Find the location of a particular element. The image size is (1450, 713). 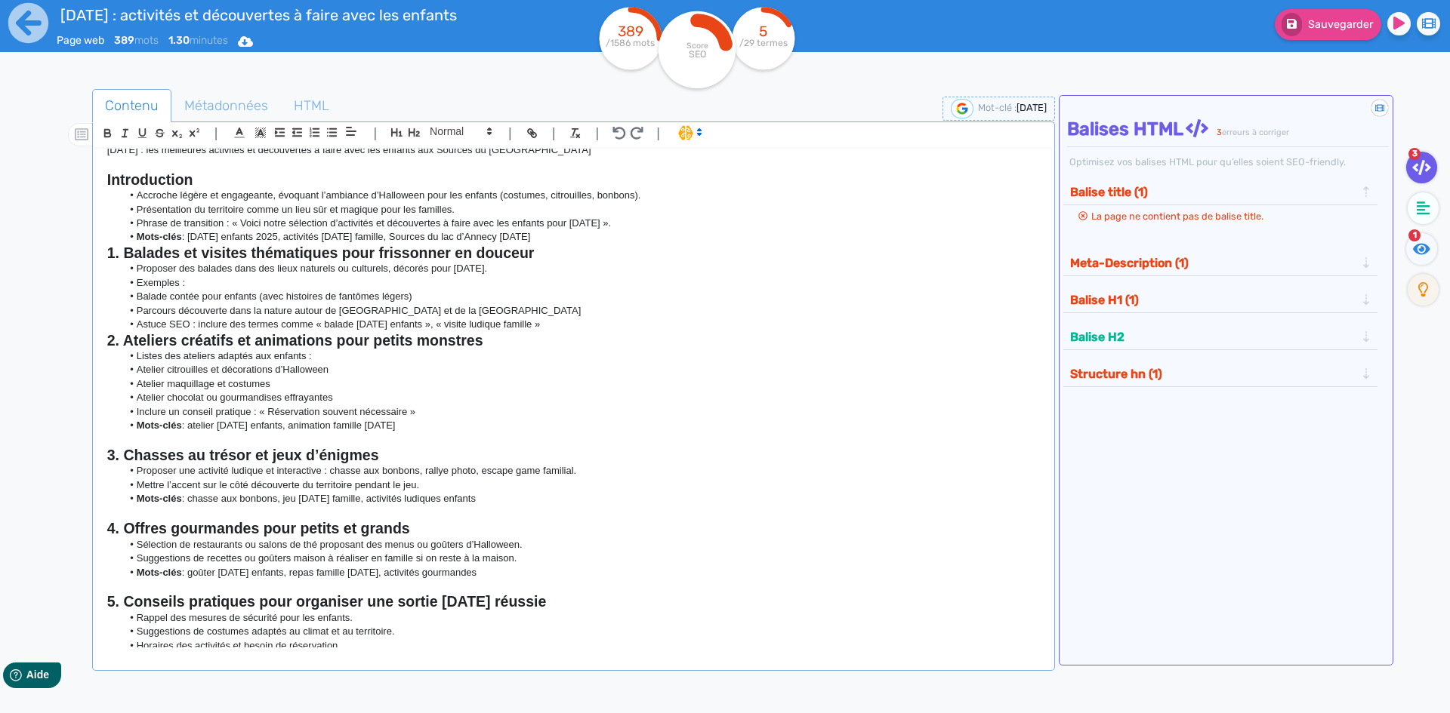

li: Horaires des activités et besoin de réservation. is located at coordinates (580, 646).